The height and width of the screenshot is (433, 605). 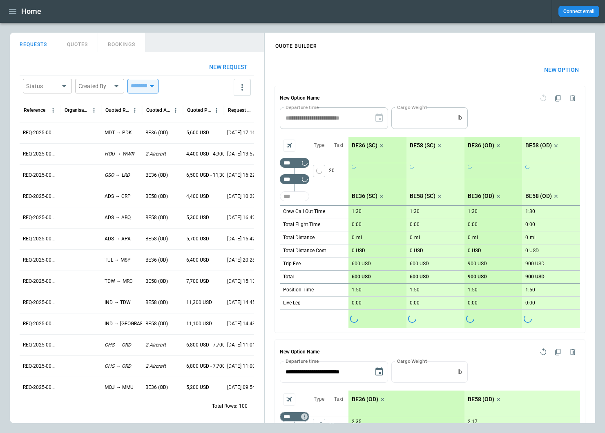 What do you see at coordinates (40, 281) in the screenshot?
I see `p: REQ-2025-000246` at bounding box center [40, 281].